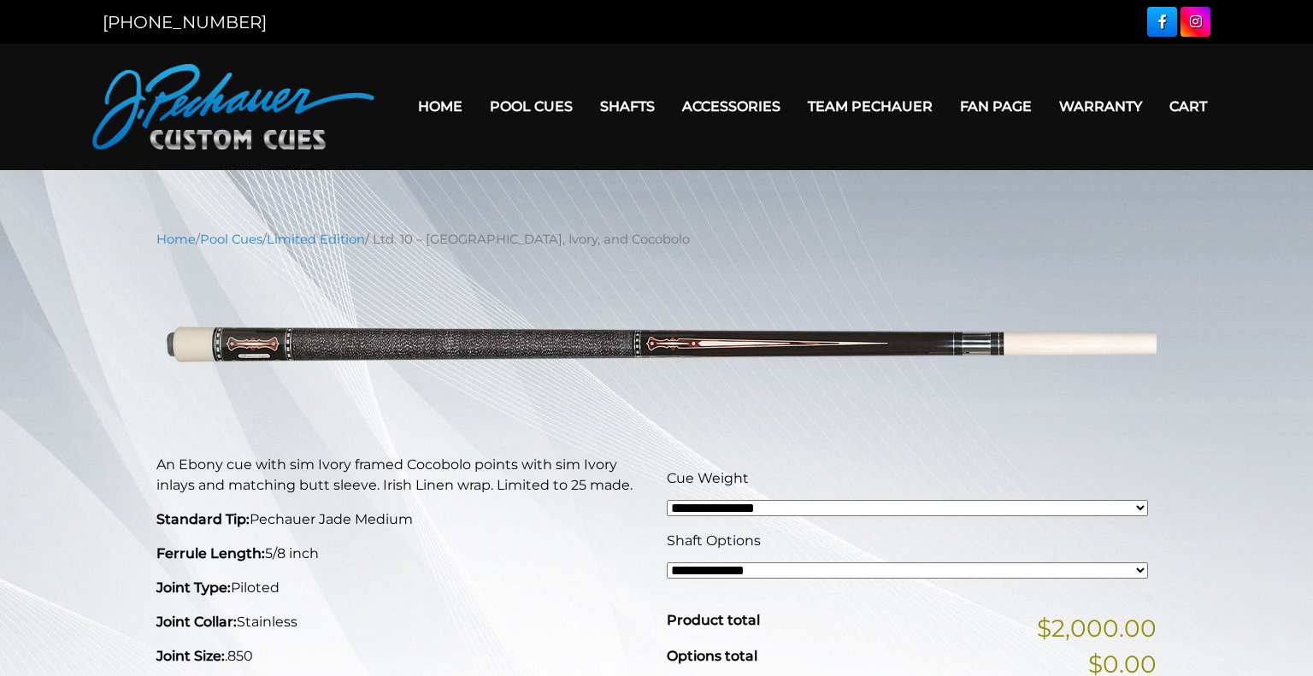  Describe the element at coordinates (996, 106) in the screenshot. I see `a: Fan Page` at that location.